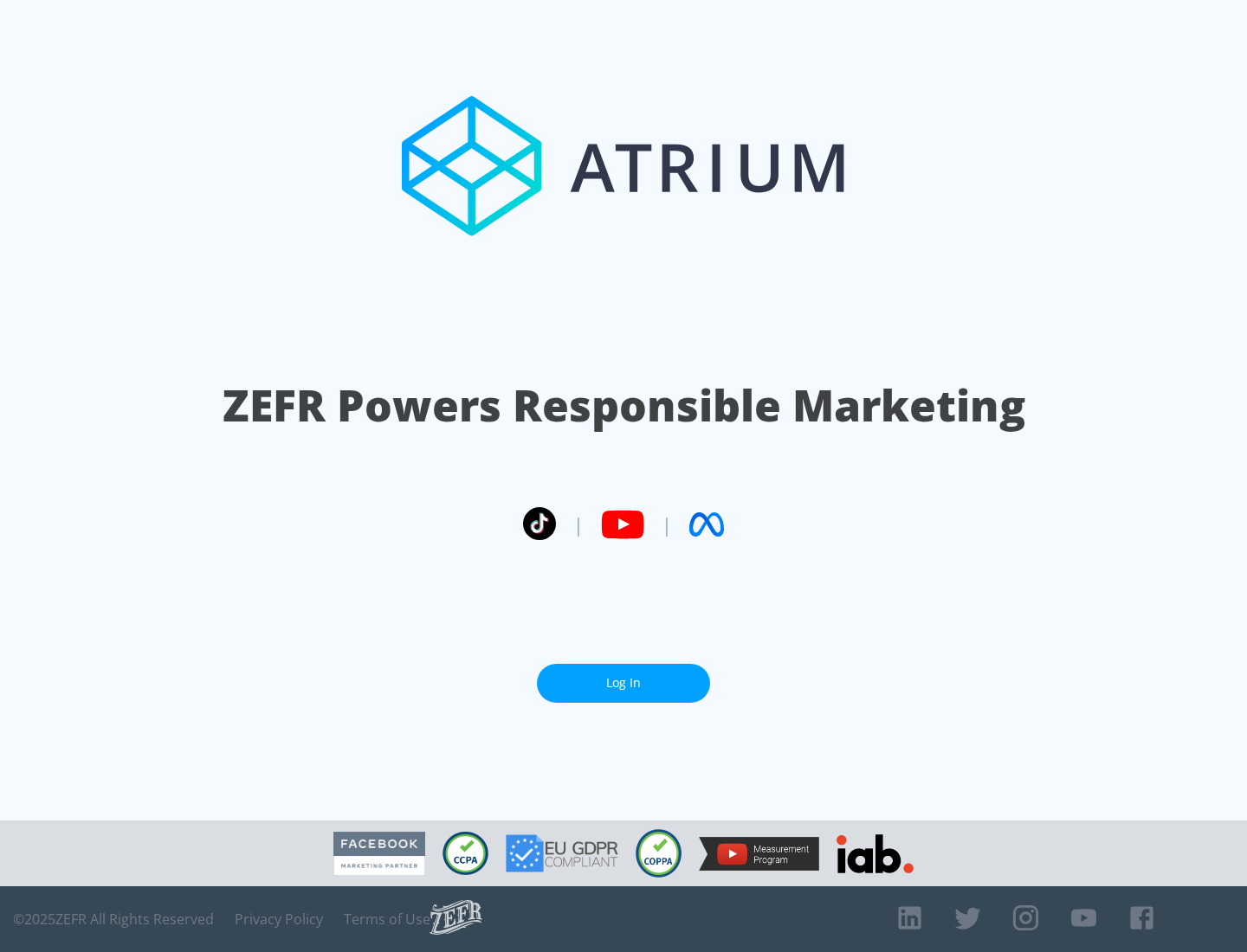 The width and height of the screenshot is (1247, 952). I want to click on img: CCPA Compliant, so click(465, 853).